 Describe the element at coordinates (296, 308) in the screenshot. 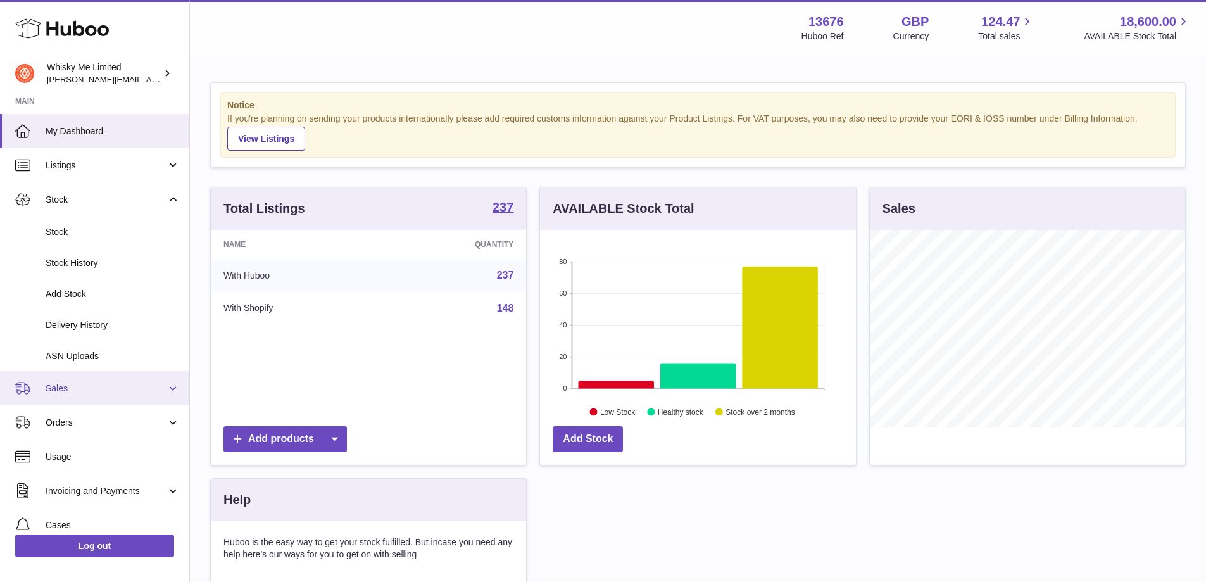

I see `td: With Shopify` at that location.